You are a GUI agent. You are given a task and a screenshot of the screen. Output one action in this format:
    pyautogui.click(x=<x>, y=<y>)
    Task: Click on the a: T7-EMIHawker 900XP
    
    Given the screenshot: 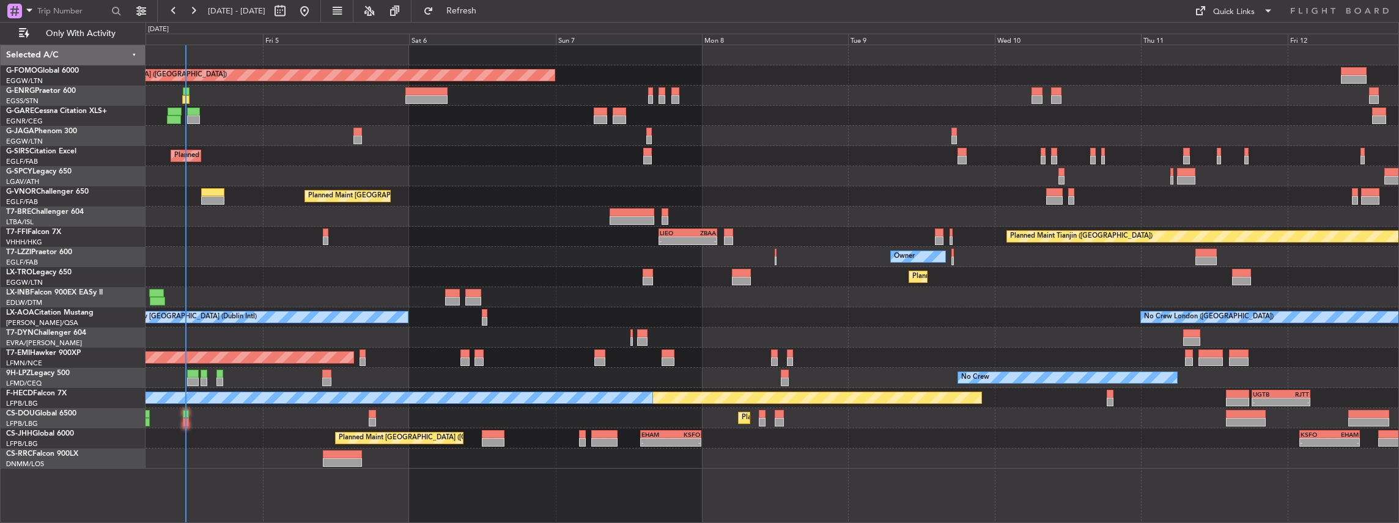 What is the action you would take?
    pyautogui.click(x=43, y=353)
    